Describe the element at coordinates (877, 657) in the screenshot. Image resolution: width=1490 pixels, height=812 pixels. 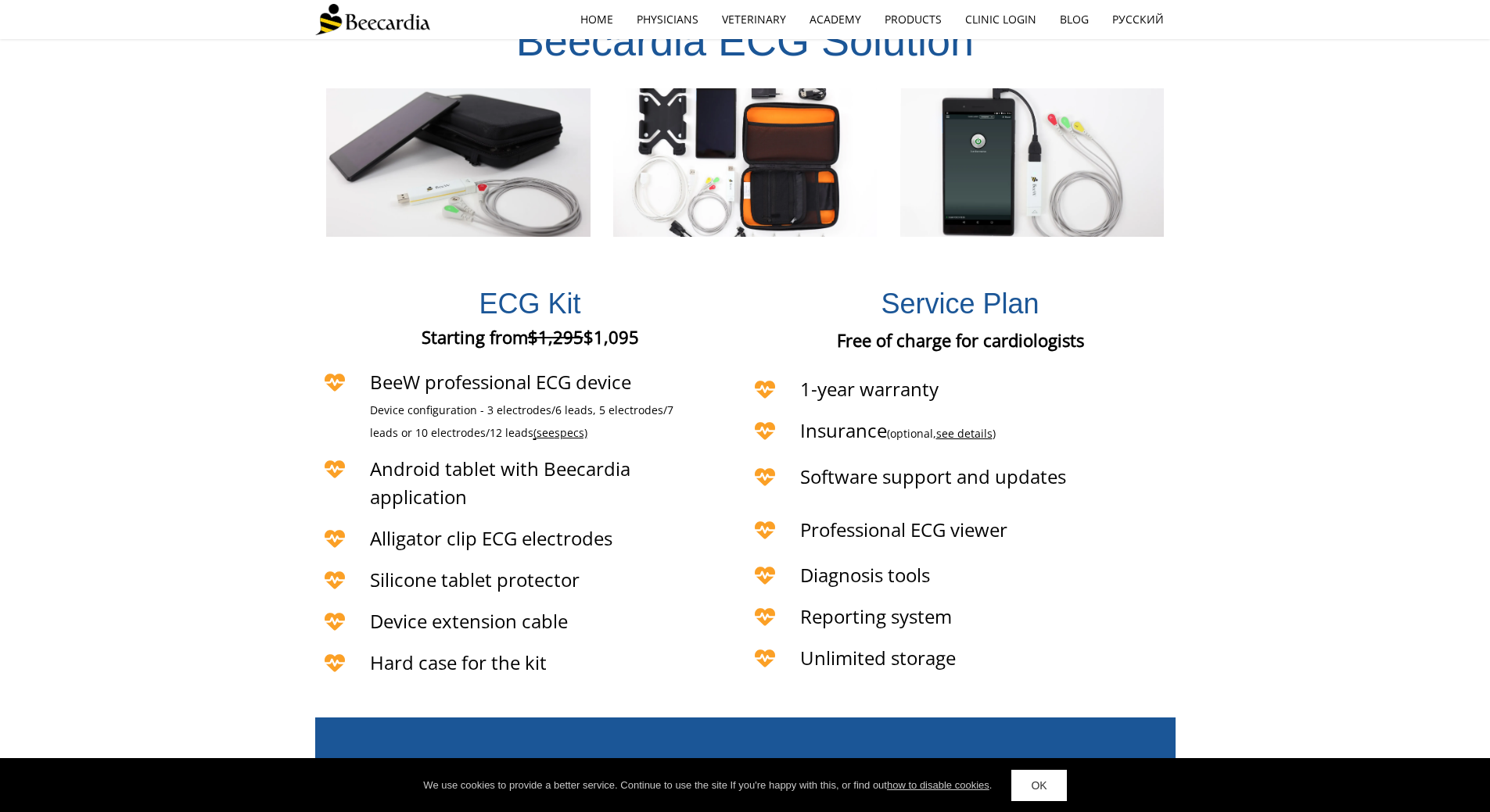
I see `span: Unlimited storage` at that location.